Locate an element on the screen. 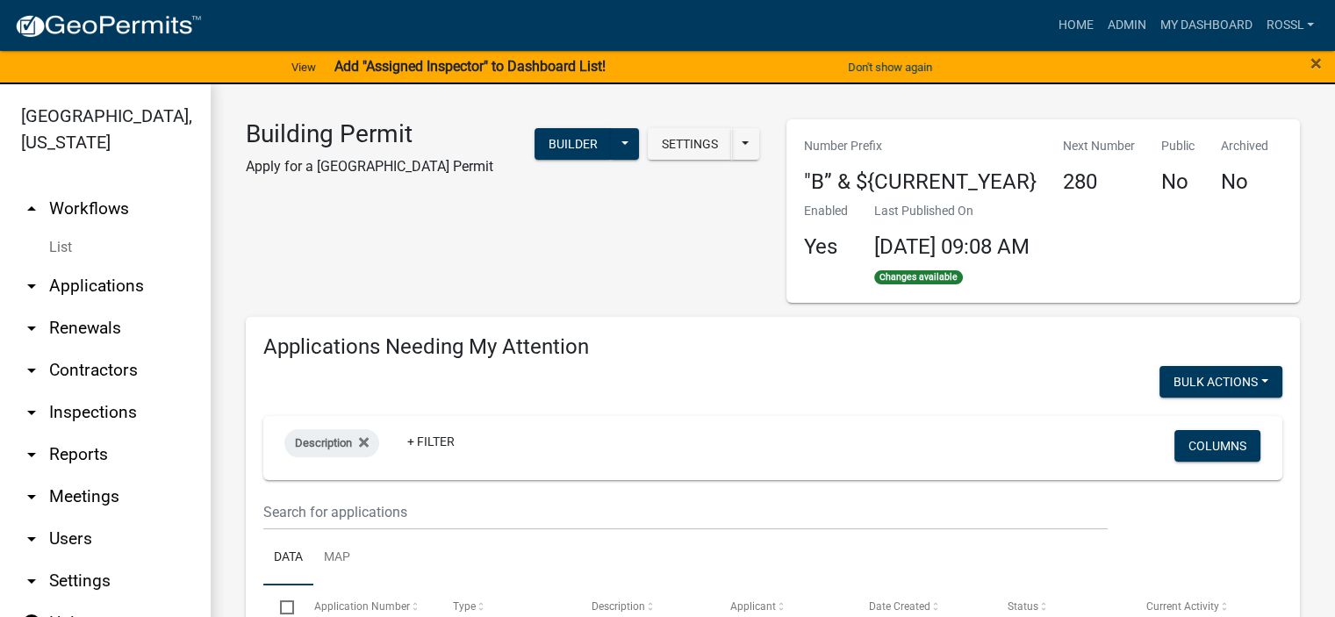 The width and height of the screenshot is (1335, 617). h4: Yes is located at coordinates (826, 247).